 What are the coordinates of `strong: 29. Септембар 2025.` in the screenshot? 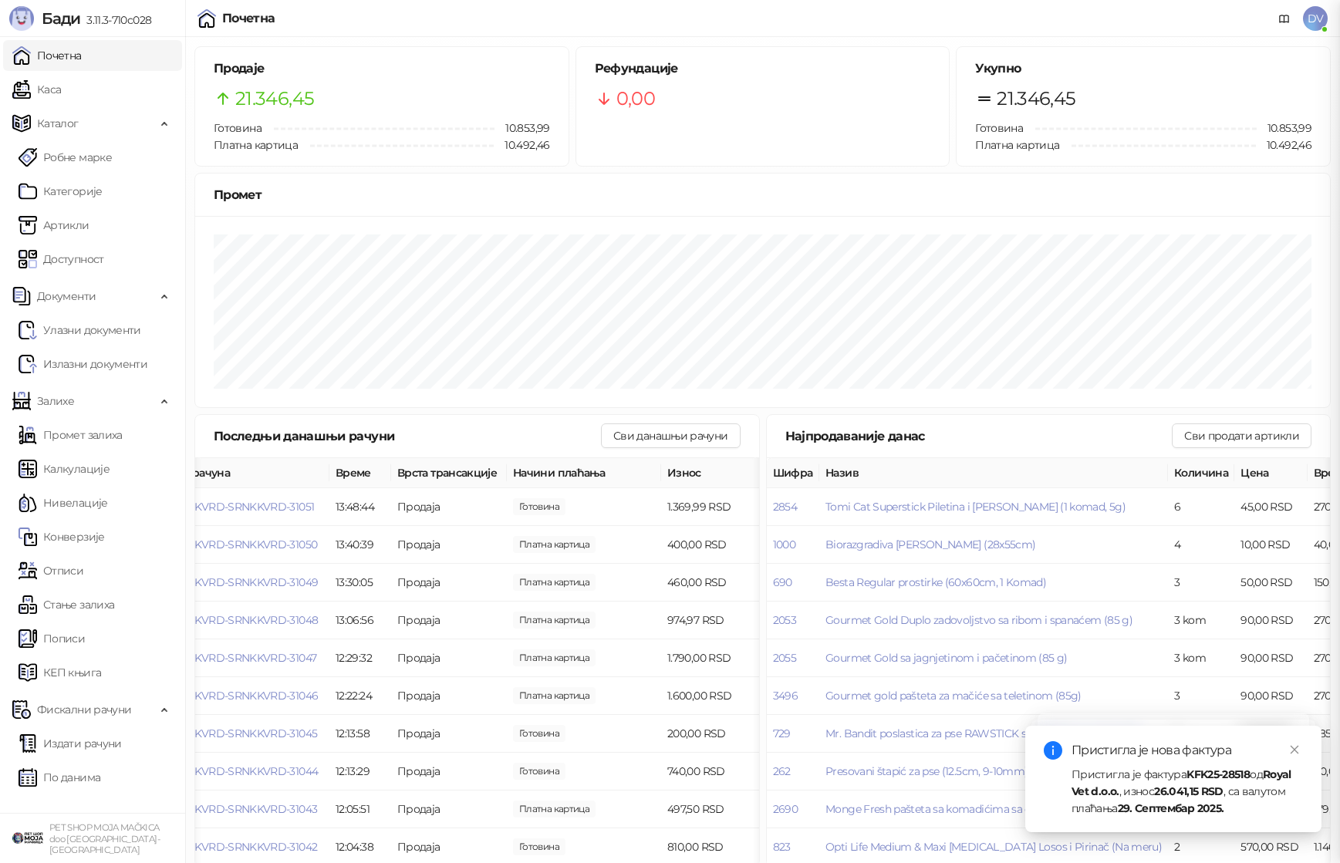 It's located at (1171, 808).